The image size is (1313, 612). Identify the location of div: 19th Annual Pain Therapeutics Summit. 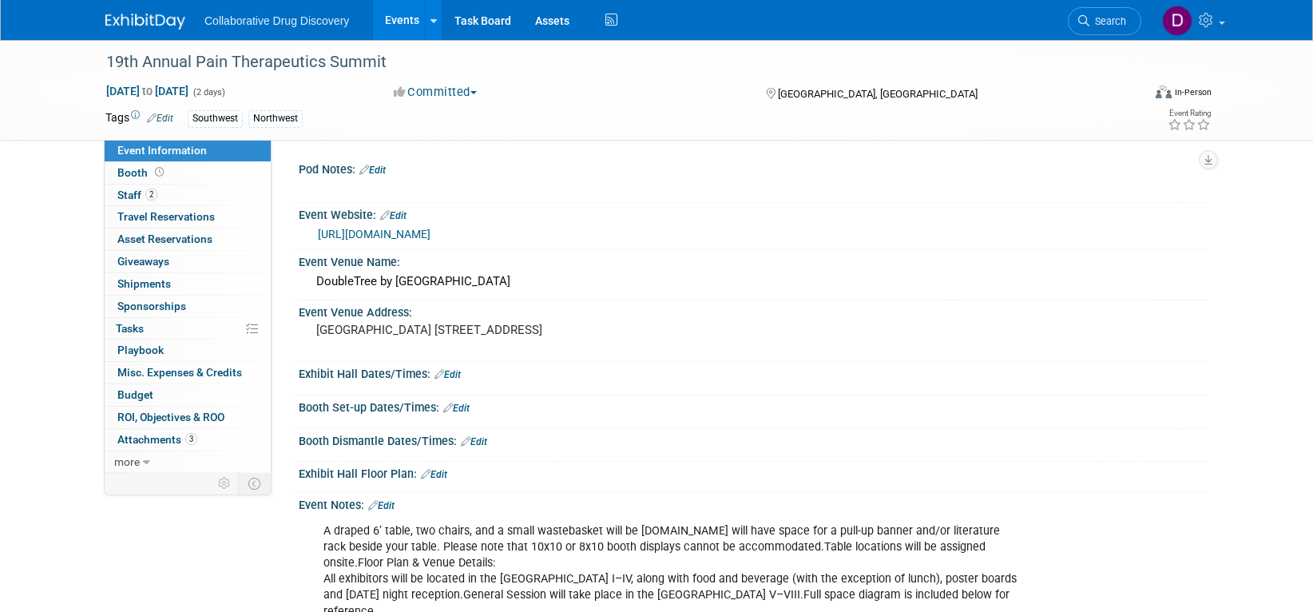
(609, 62).